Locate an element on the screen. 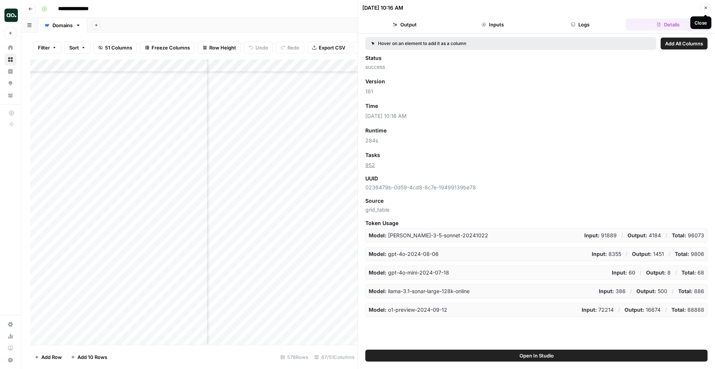  p: 88888 is located at coordinates (688, 310).